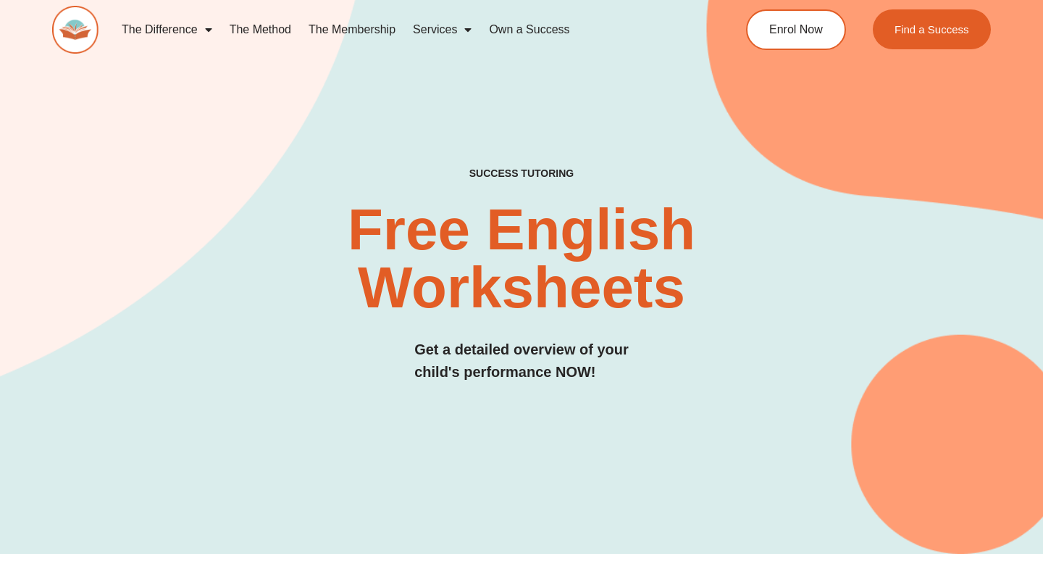 Image resolution: width=1043 pixels, height=564 pixels. What do you see at coordinates (932, 29) in the screenshot?
I see `a: Find a Success` at bounding box center [932, 29].